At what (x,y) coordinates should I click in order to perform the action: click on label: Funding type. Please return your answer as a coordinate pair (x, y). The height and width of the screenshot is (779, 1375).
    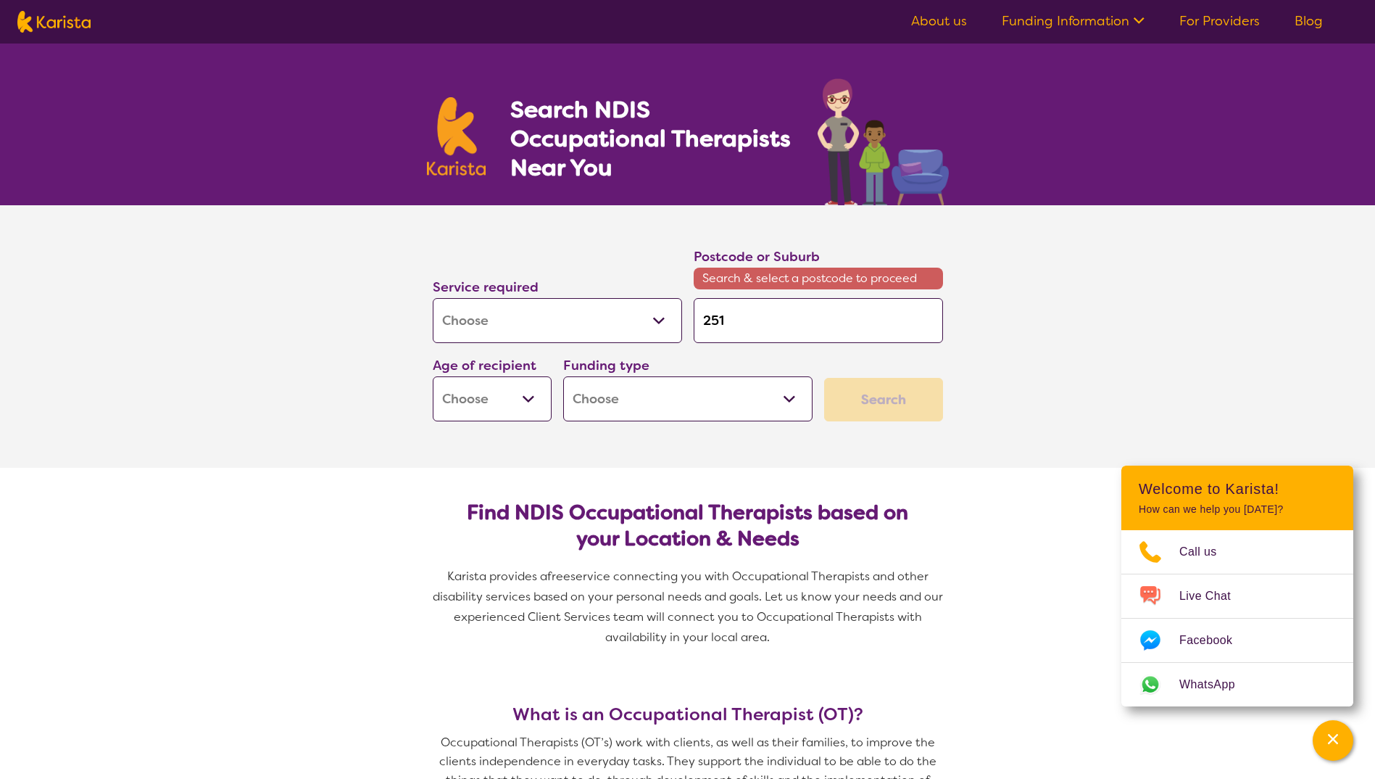
    Looking at the image, I should click on (606, 365).